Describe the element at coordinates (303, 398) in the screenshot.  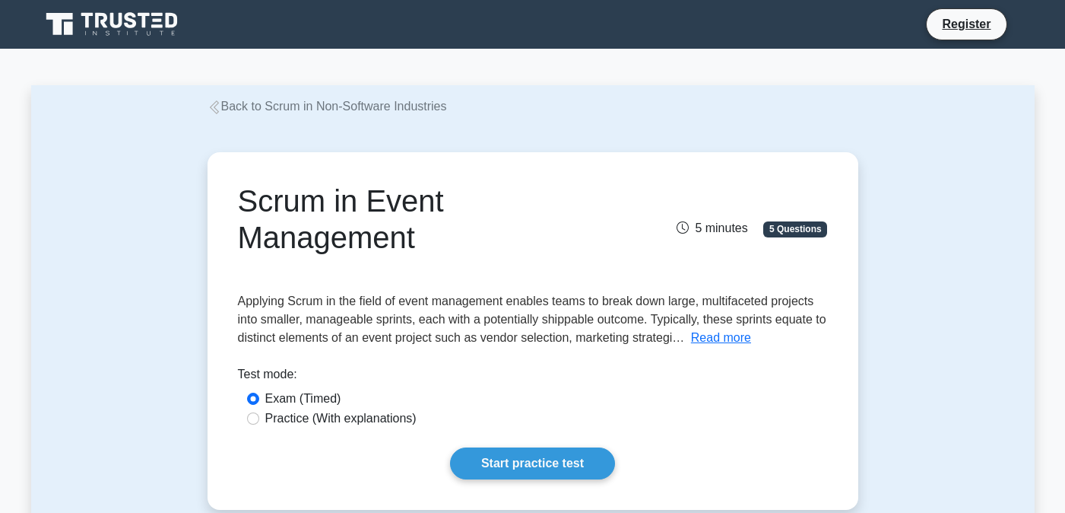
I see `label: Exam (Timed)` at that location.